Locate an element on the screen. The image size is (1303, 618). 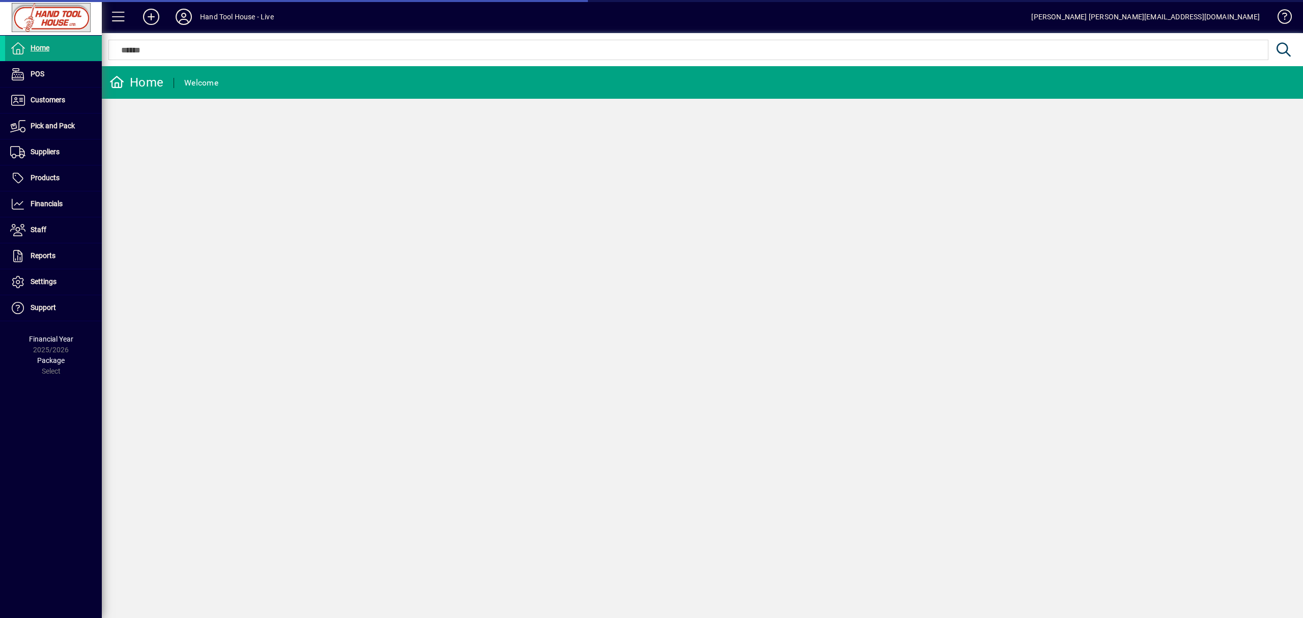
span: Home is located at coordinates (40, 48).